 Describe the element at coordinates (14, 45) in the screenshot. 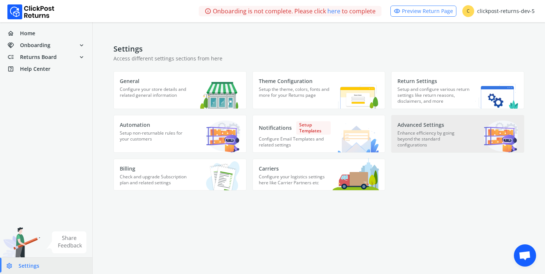

I see `span: handshake` at that location.